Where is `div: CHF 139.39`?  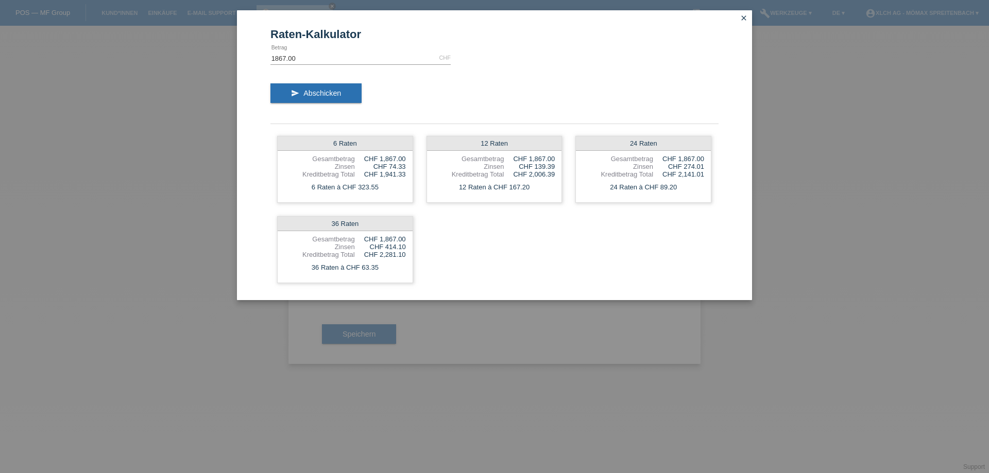 div: CHF 139.39 is located at coordinates (529, 166).